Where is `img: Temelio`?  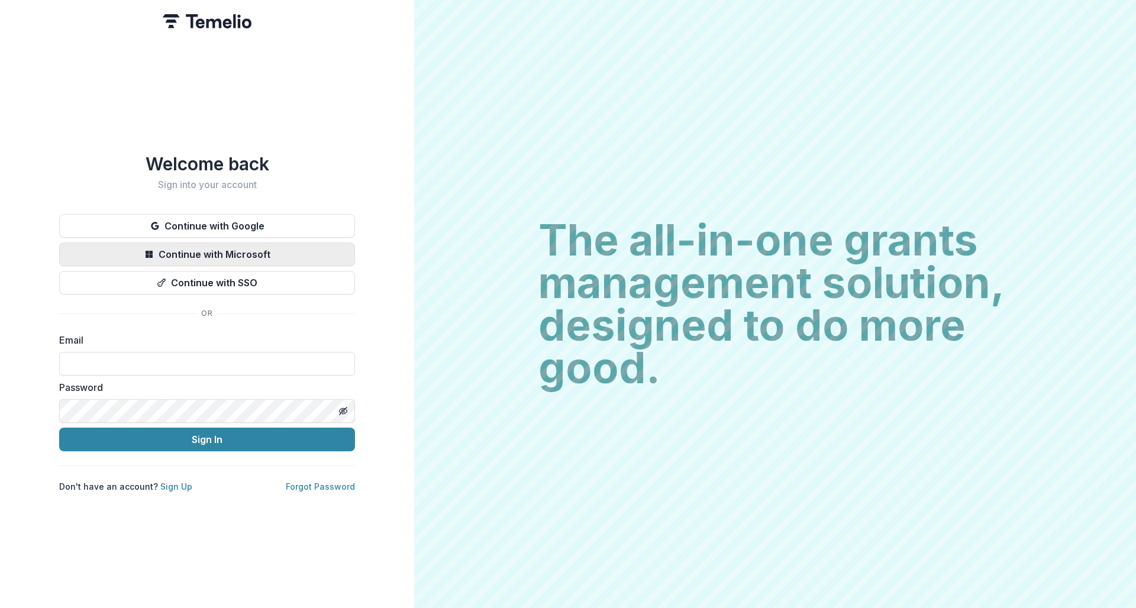
img: Temelio is located at coordinates (207, 21).